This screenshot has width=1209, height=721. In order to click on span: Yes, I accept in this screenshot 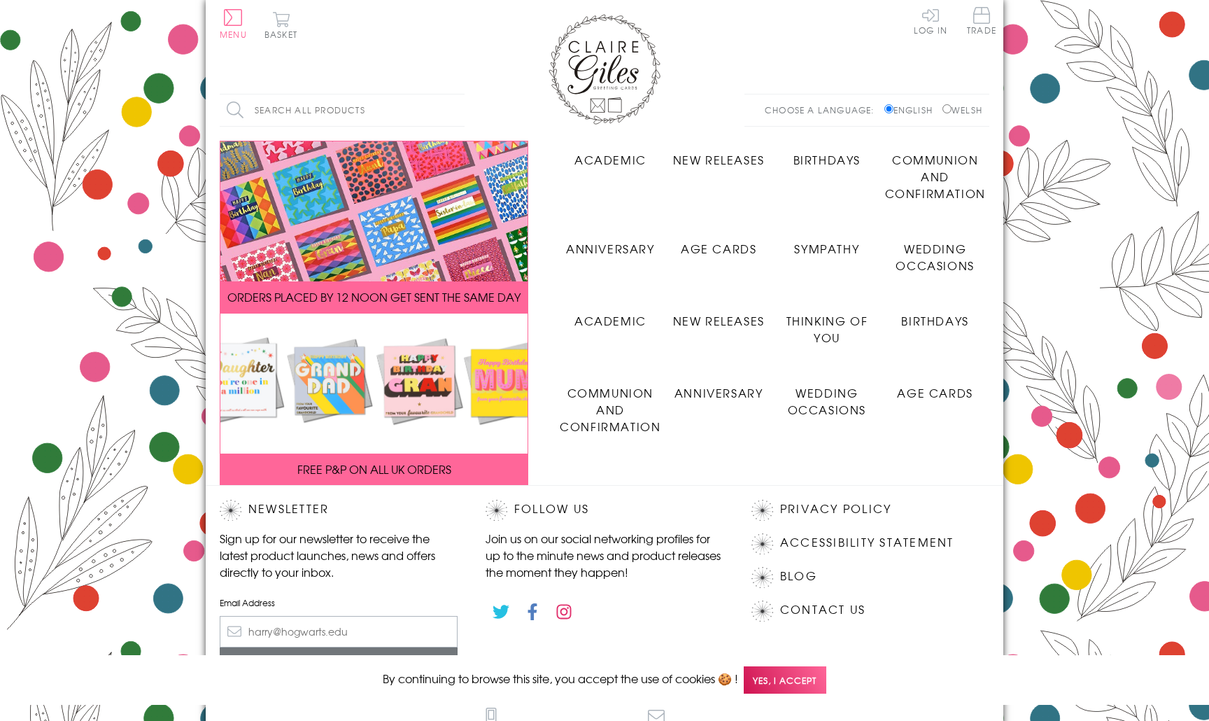, I will do `click(785, 679)`.